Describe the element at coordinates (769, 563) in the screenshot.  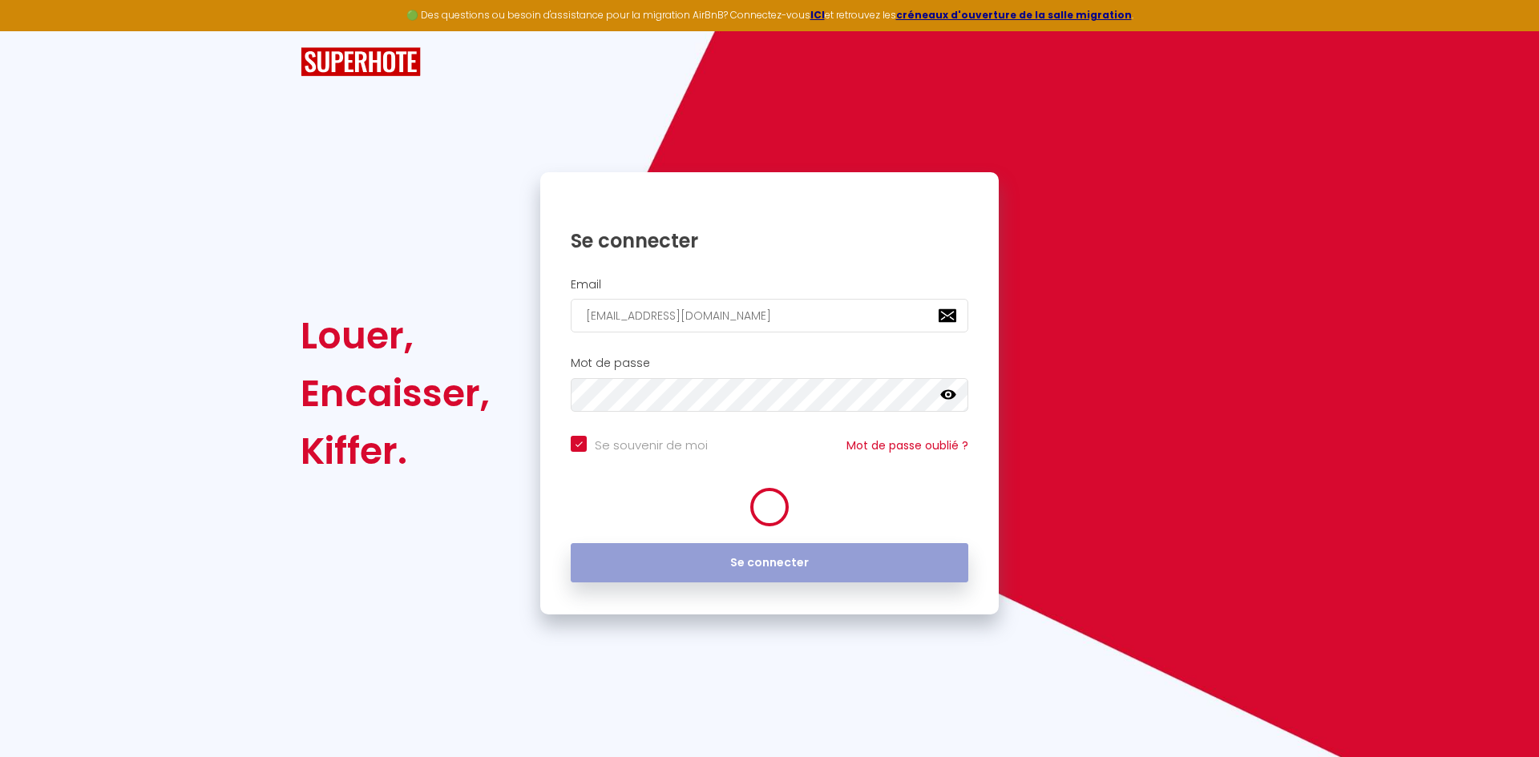
I see `button: Se connecter` at that location.